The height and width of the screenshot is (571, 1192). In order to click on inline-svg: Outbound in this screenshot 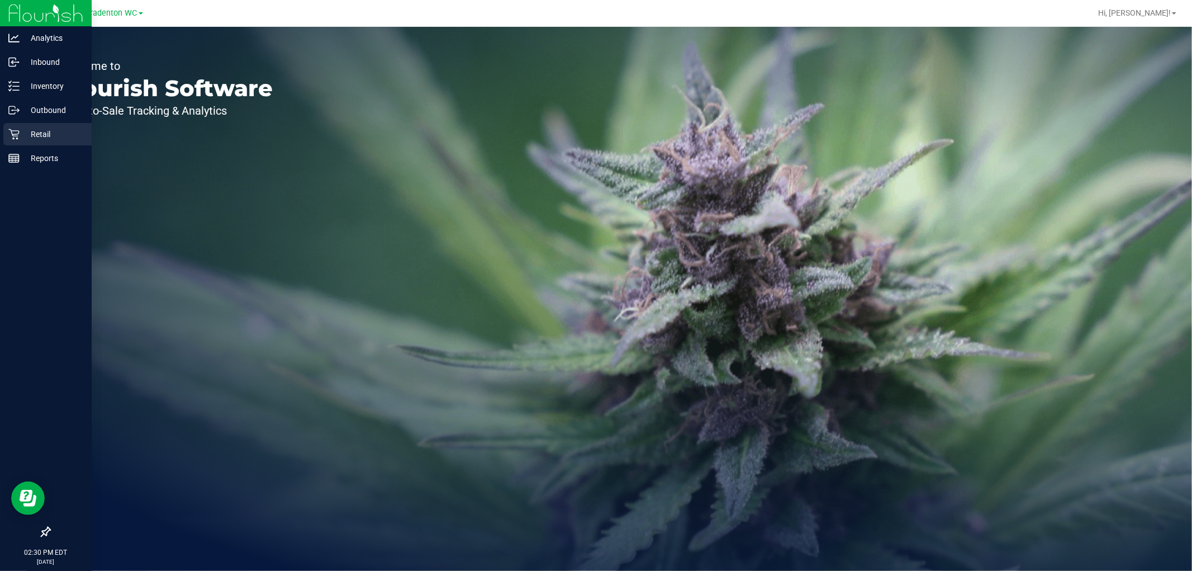, I will do `click(14, 110)`.